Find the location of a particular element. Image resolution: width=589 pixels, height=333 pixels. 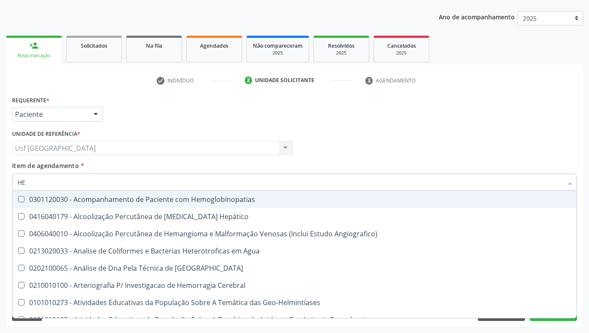

span: Paciente is located at coordinates (50, 114).